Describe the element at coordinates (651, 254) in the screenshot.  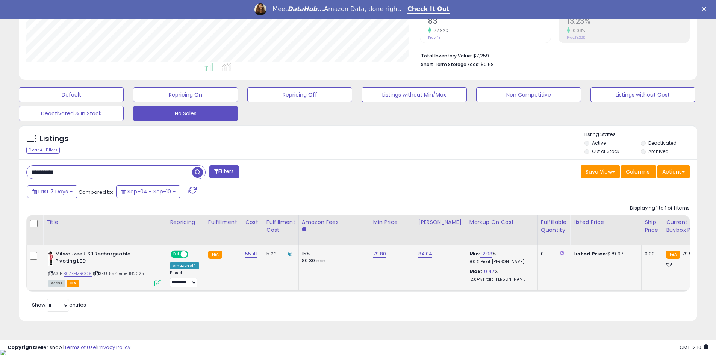
I see `div: 0.00` at that location.